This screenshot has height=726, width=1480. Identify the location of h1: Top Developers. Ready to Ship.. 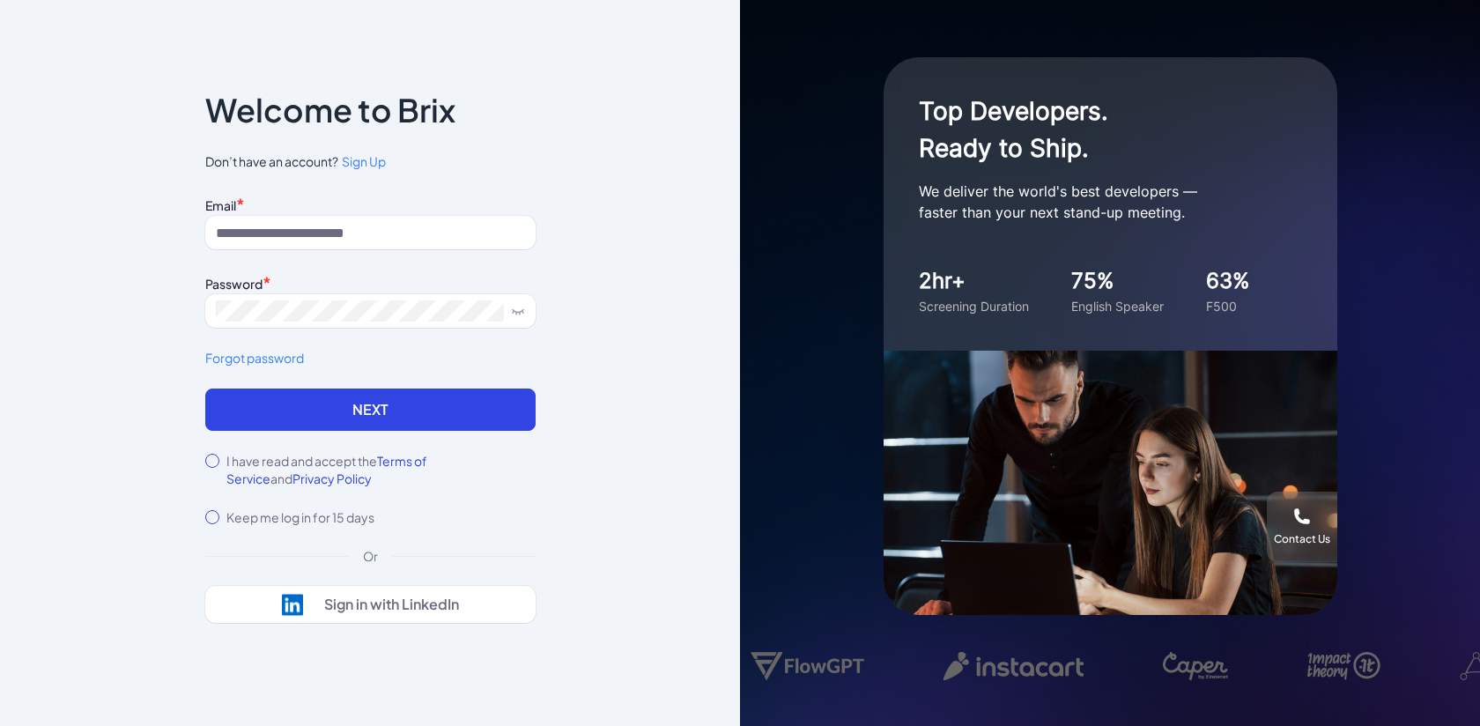
(1095, 129).